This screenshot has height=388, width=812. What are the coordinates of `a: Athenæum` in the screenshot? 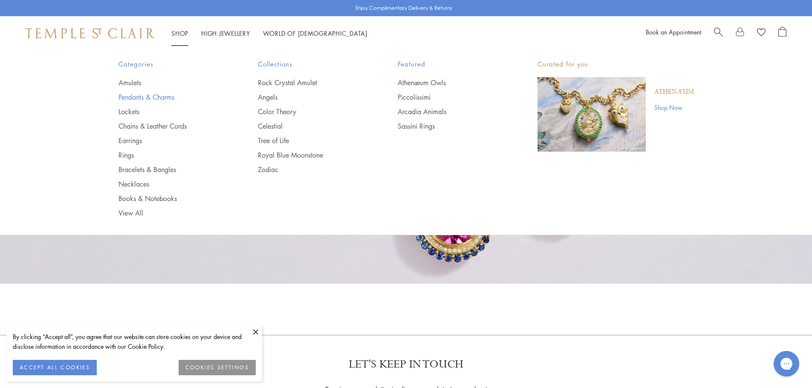 It's located at (674, 92).